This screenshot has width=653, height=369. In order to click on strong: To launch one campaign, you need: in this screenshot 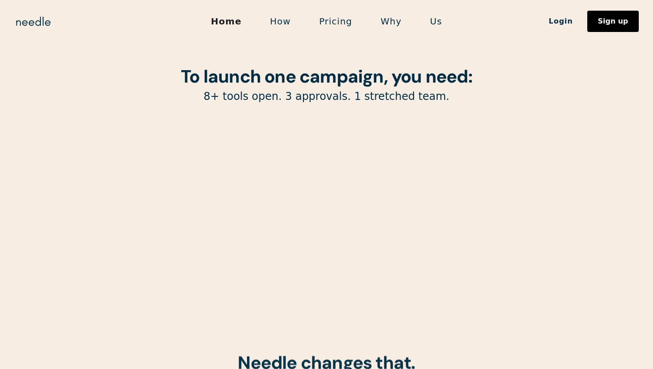, I will do `click(326, 76)`.